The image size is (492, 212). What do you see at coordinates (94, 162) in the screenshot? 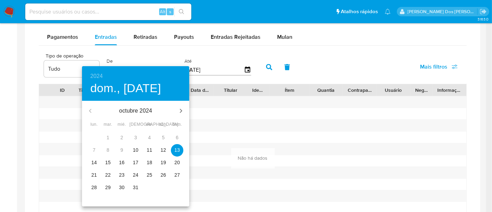
I see `p: 14` at bounding box center [94, 162].